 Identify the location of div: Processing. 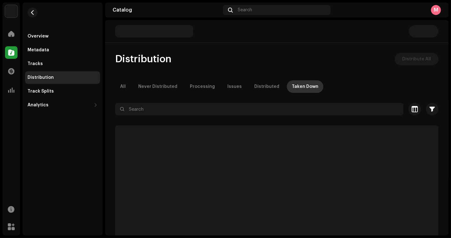
(202, 87).